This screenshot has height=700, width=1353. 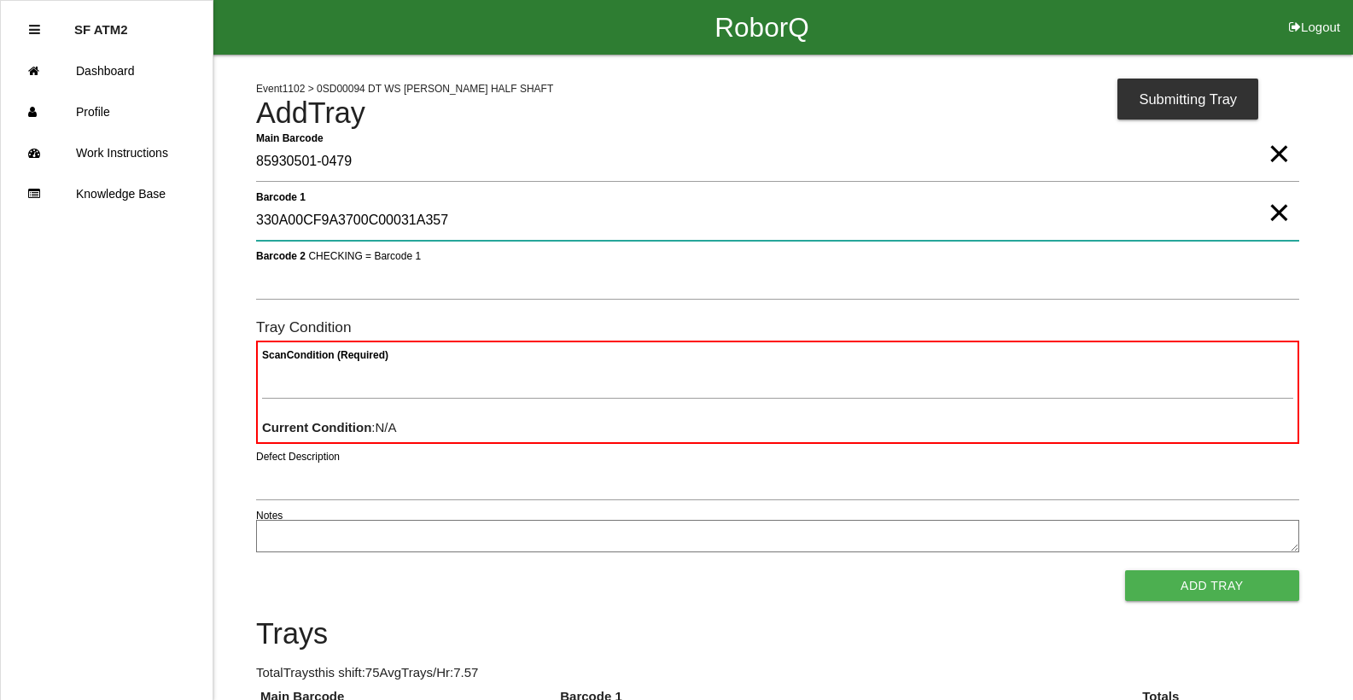 What do you see at coordinates (289, 137) in the screenshot?
I see `b: Main Barcode` at bounding box center [289, 137].